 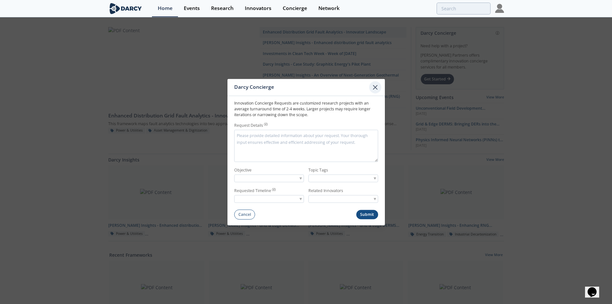 I want to click on label: Topic Tags, so click(x=343, y=170).